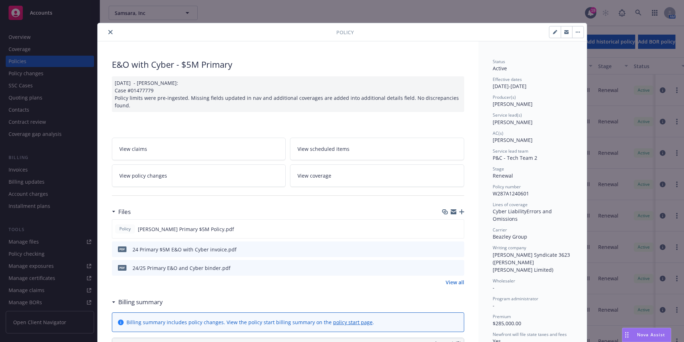 Image resolution: width=684 pixels, height=342 pixels. Describe the element at coordinates (498, 169) in the screenshot. I see `span: Stage` at that location.